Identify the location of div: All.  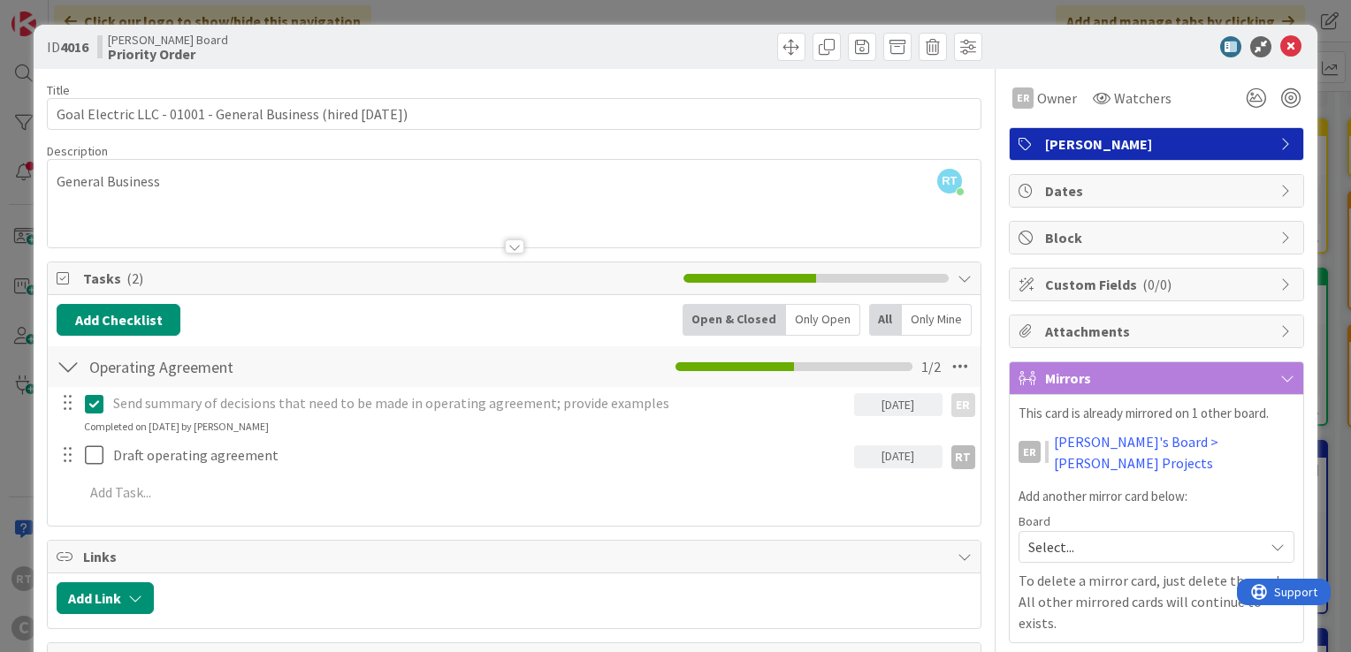
(885, 320).